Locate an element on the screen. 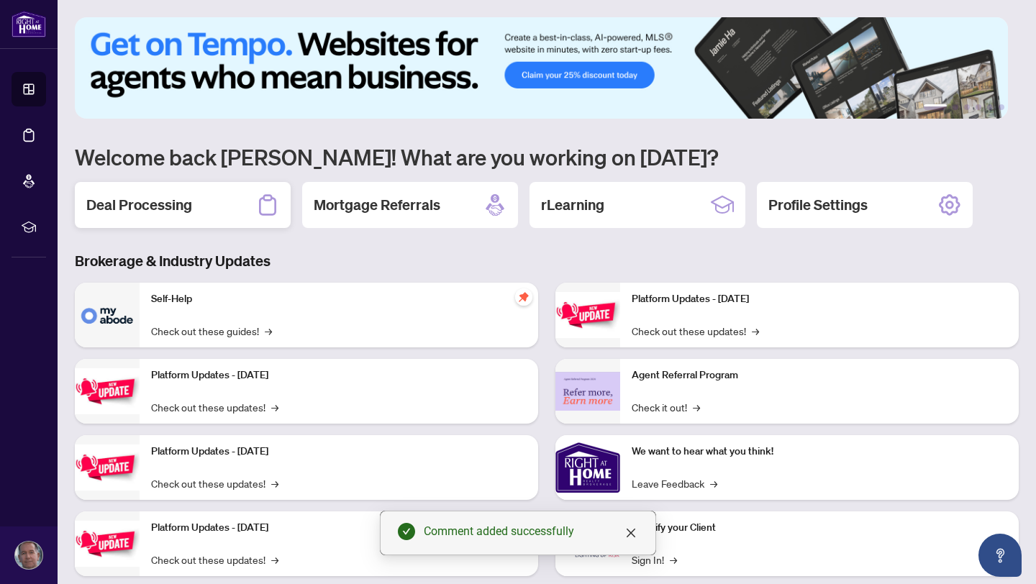 The width and height of the screenshot is (1036, 584). button: 3 is located at coordinates (967, 107).